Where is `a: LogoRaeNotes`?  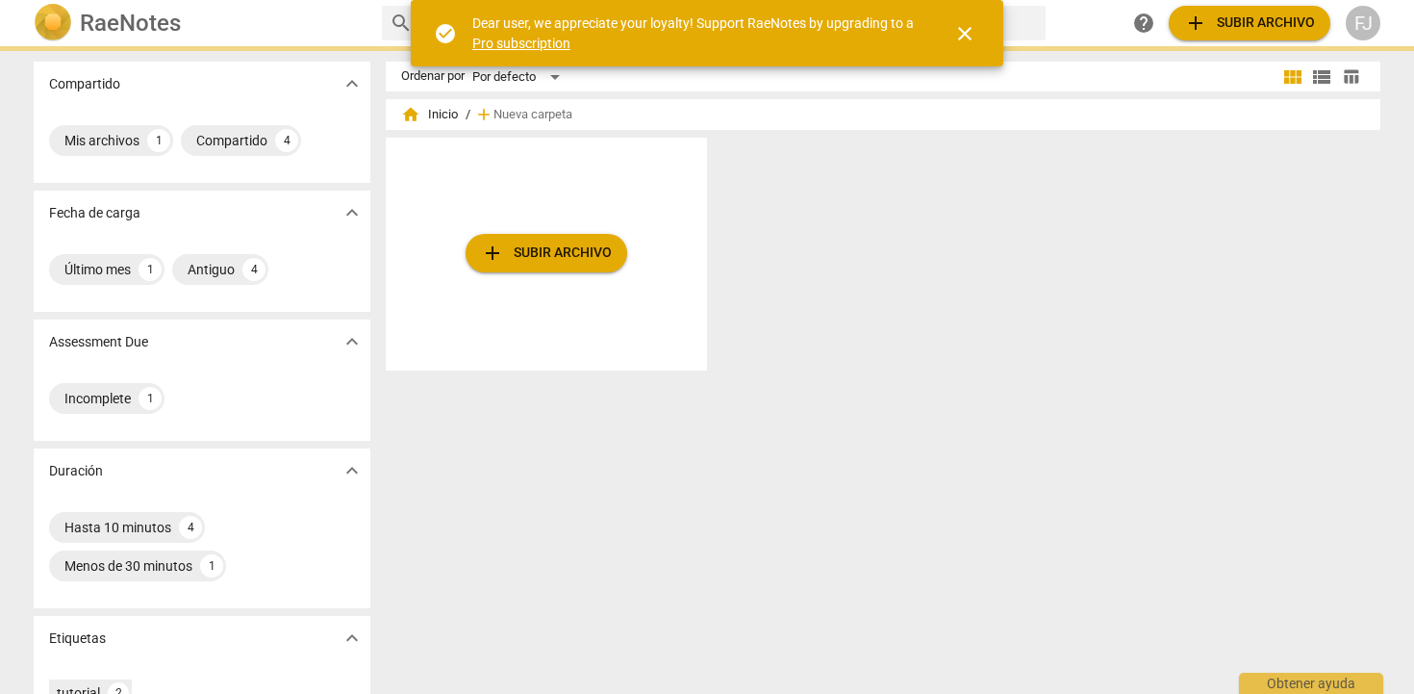 a: LogoRaeNotes is located at coordinates (200, 23).